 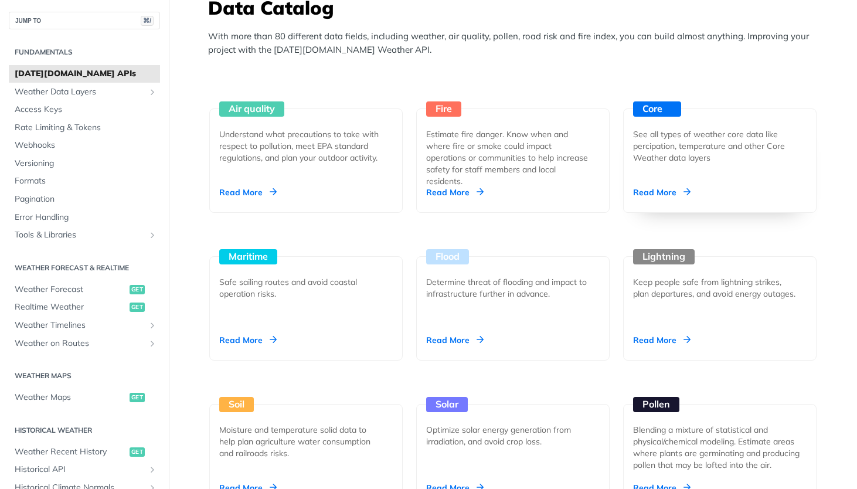 What do you see at coordinates (84, 307) in the screenshot?
I see `a: Realtime Weatherget` at bounding box center [84, 307].